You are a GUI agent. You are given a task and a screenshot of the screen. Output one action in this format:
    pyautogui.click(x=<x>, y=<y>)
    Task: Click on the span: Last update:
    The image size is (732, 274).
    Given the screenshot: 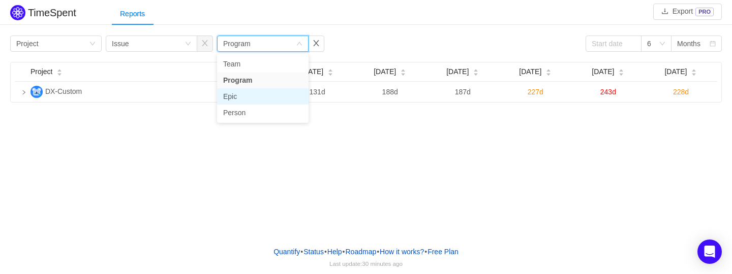 What is the action you would take?
    pyautogui.click(x=366, y=264)
    